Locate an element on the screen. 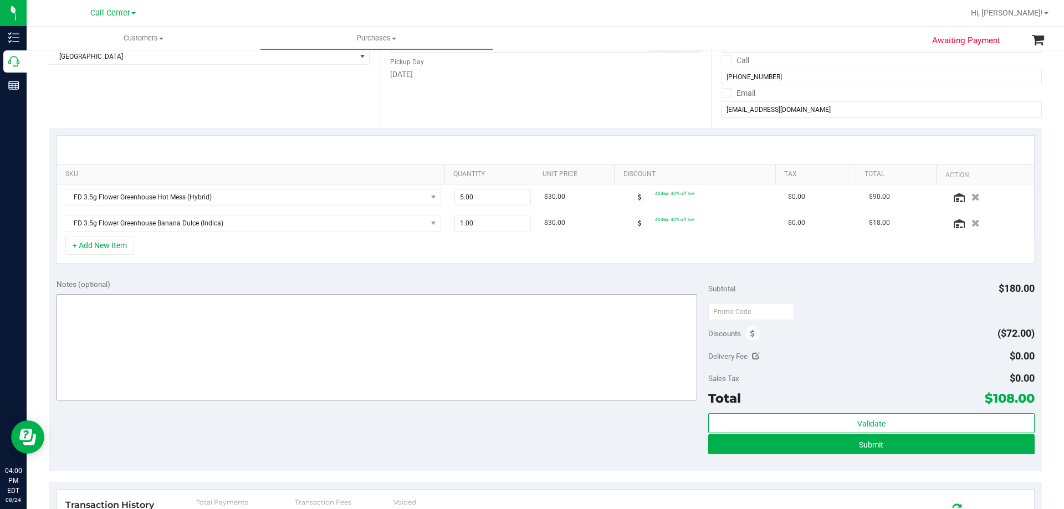 The width and height of the screenshot is (1064, 509). span: Total is located at coordinates (724, 398).